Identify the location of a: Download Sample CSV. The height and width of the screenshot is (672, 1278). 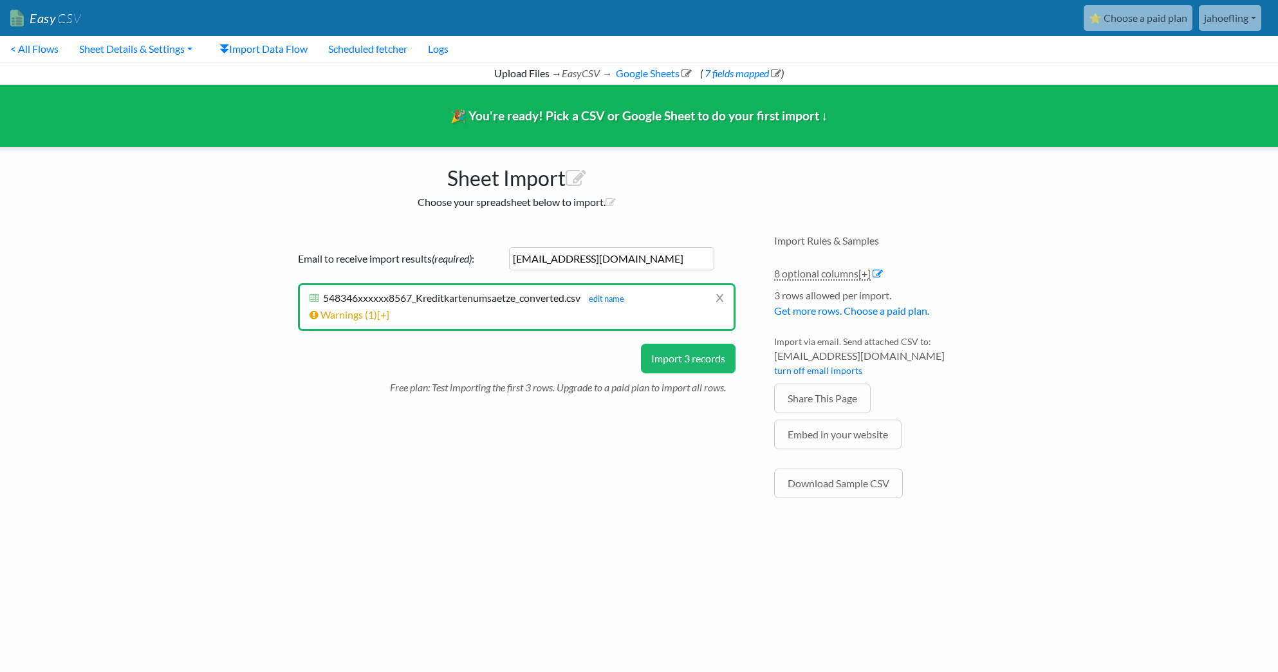
(838, 483).